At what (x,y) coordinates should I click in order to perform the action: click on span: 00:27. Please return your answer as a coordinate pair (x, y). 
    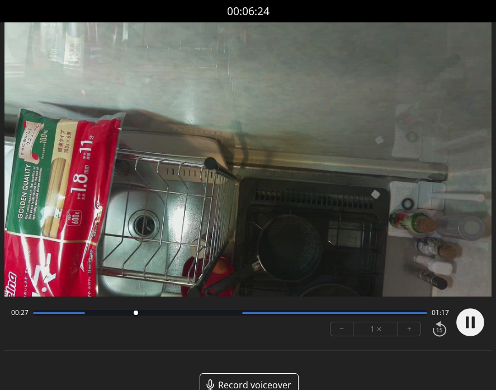
    Looking at the image, I should click on (20, 313).